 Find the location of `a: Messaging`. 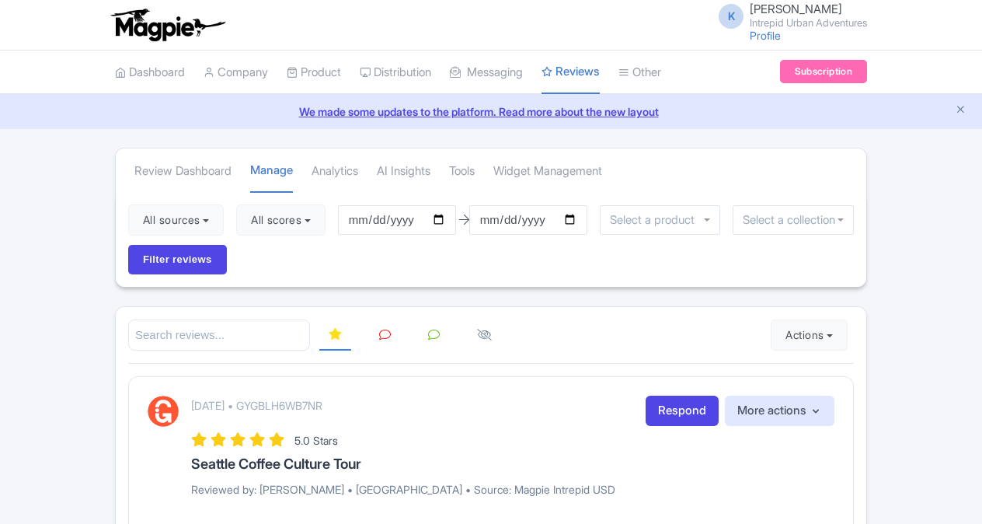

a: Messaging is located at coordinates (487, 72).